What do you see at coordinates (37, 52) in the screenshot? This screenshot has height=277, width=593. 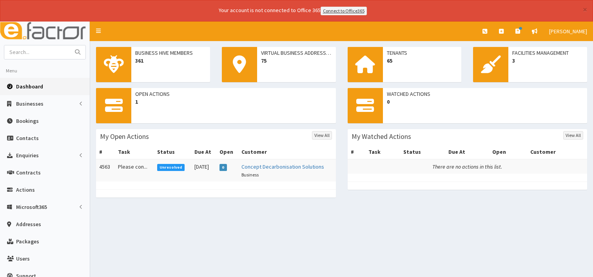 I see `input: Search...` at bounding box center [37, 52].